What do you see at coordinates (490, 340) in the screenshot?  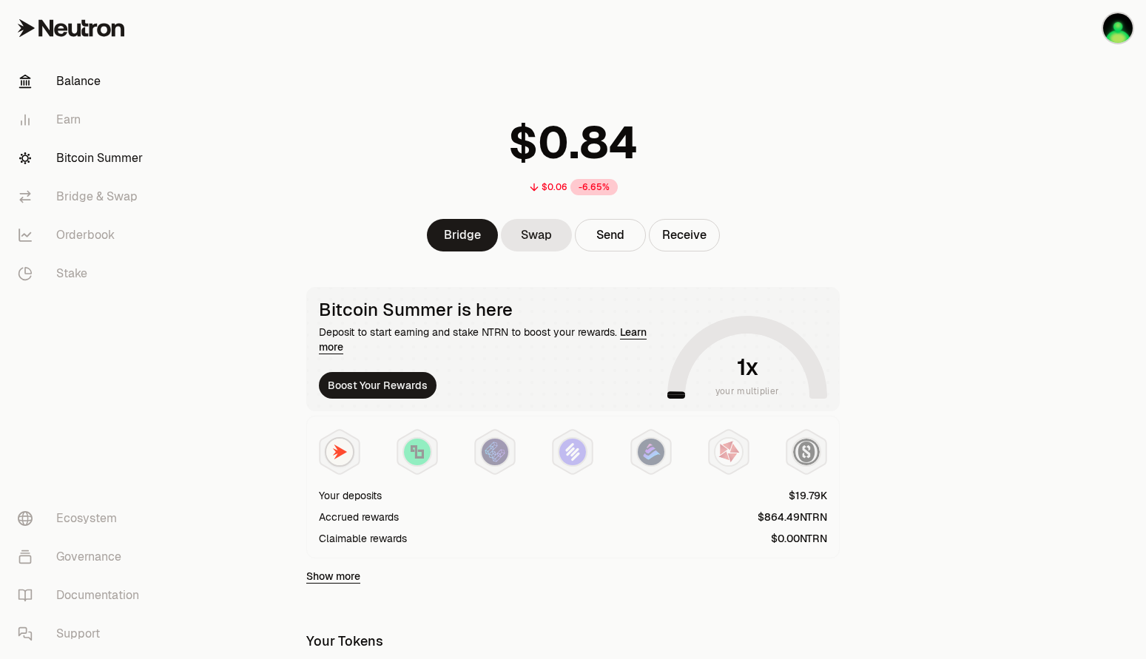 I see `div: Deposit to start earning and stake NTRN to boost your rewards.` at bounding box center [490, 340].